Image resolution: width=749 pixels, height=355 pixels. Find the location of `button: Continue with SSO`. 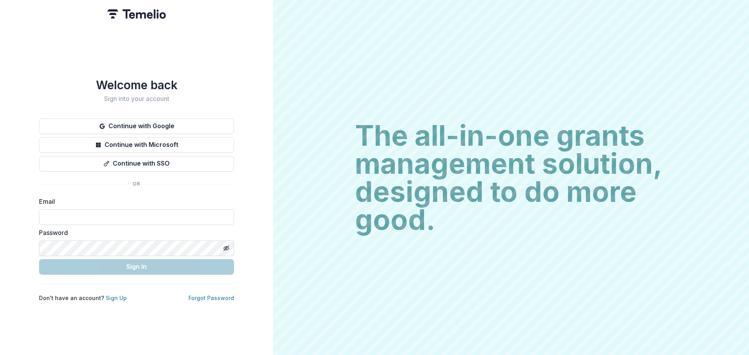

button: Continue with SSO is located at coordinates (136, 164).